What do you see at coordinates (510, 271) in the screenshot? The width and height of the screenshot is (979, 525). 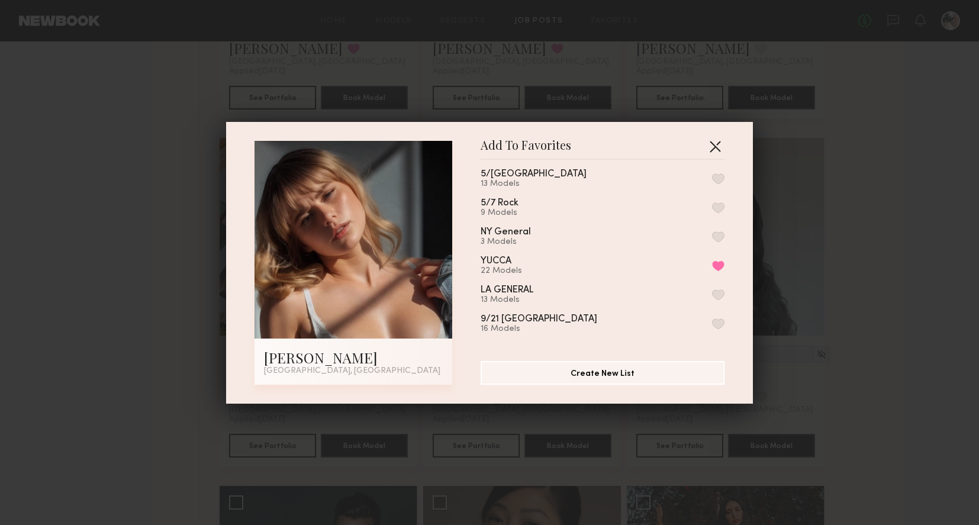 I see `div: 22 Models` at bounding box center [510, 271].